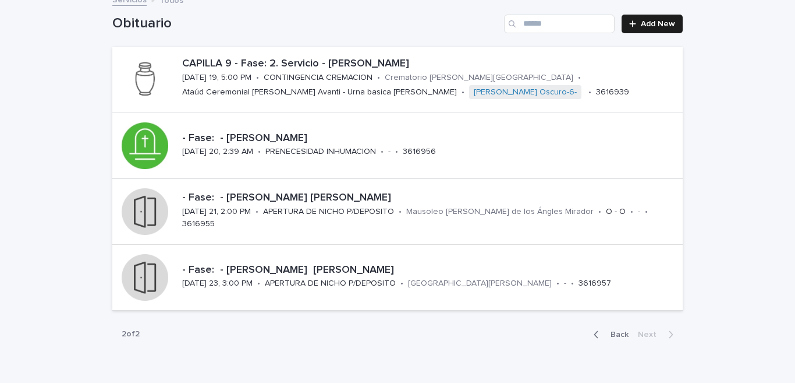 Image resolution: width=795 pixels, height=383 pixels. Describe the element at coordinates (595, 283) in the screenshot. I see `p: 3616957` at that location.